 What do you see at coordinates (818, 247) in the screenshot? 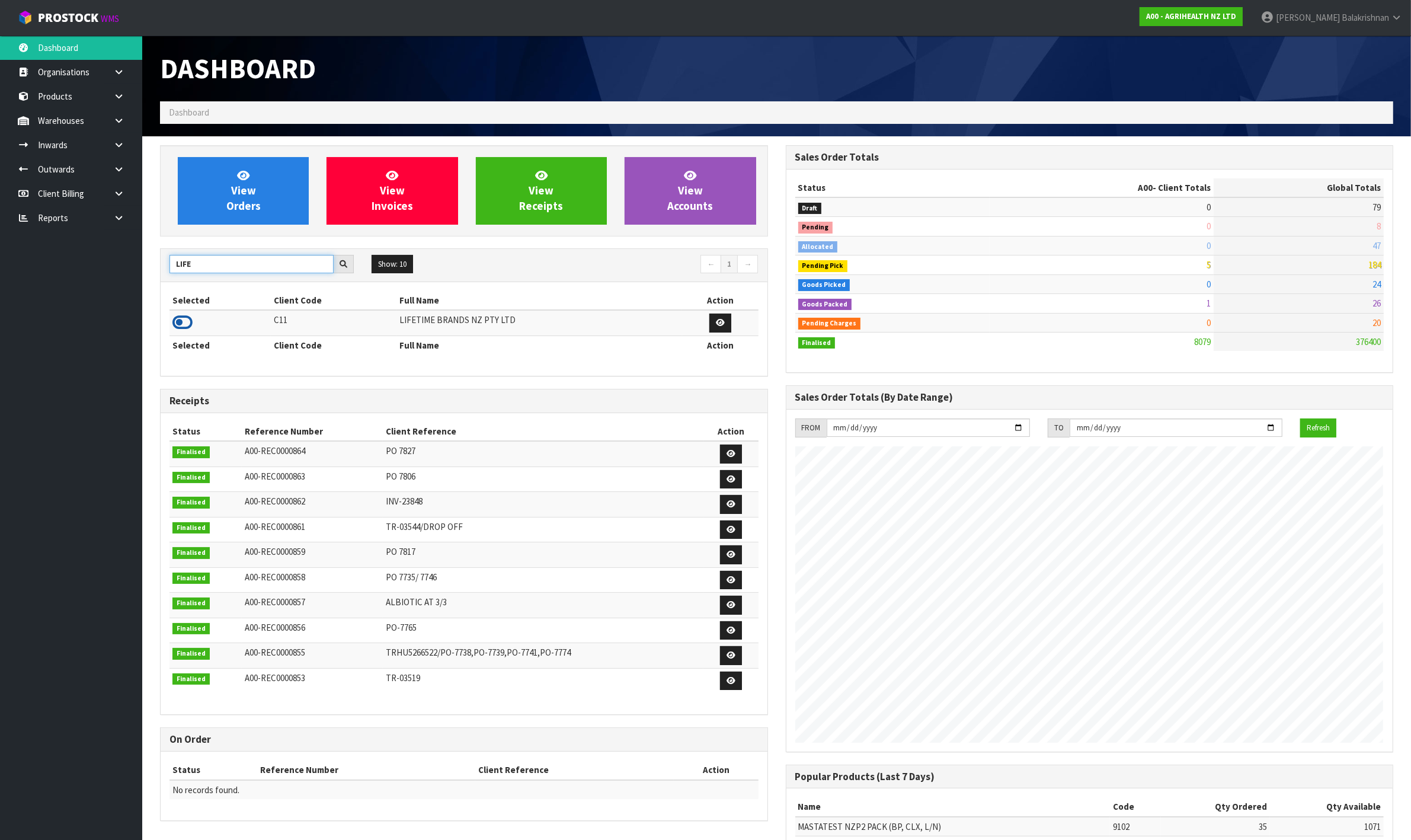
I see `span: Allocated` at bounding box center [818, 247].